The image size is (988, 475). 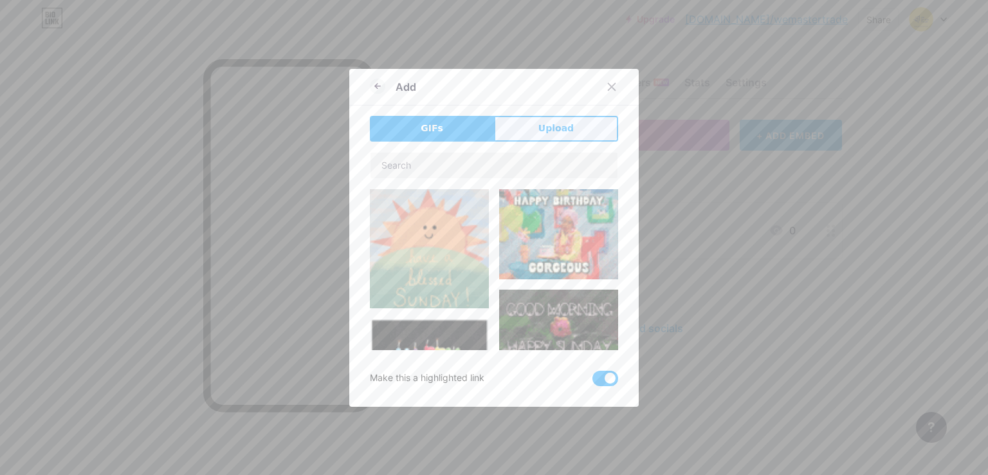 What do you see at coordinates (432, 128) in the screenshot?
I see `span: GIFs` at bounding box center [432, 128].